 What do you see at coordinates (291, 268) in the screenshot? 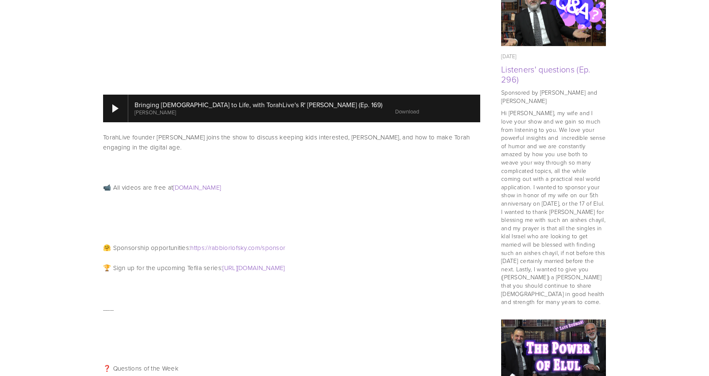
I see `p: 🏆 Sign up for the upcoming Tefila series:` at bounding box center [291, 268].